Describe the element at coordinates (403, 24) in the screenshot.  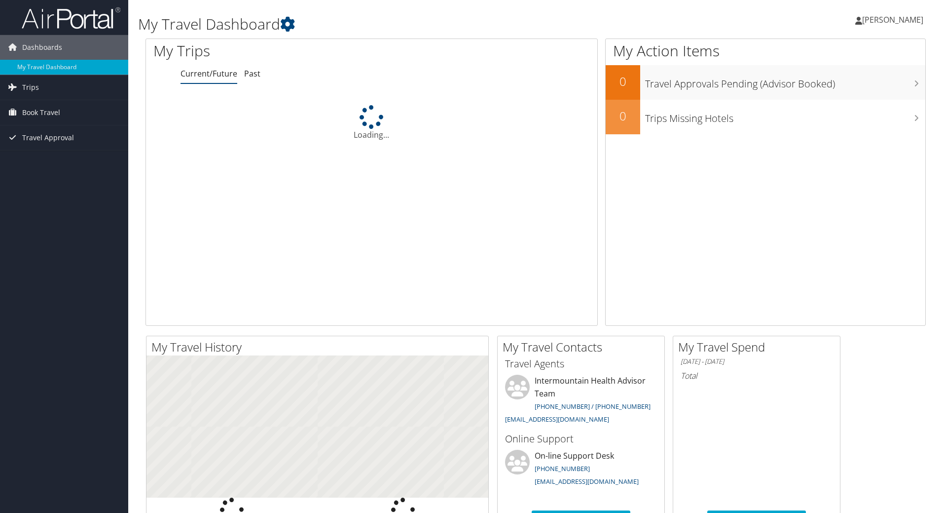
I see `h1: My Travel Dashboard` at that location.